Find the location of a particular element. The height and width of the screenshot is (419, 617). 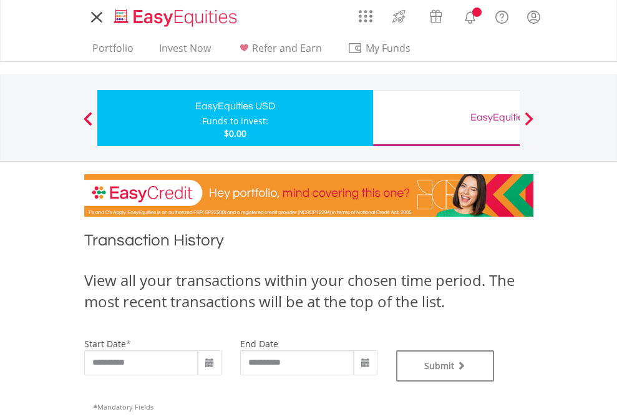

label: end date is located at coordinates (259, 343).